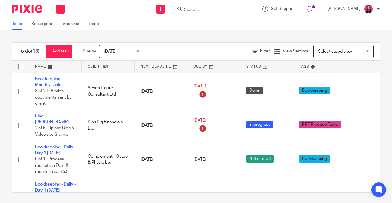  Describe the element at coordinates (335, 52) in the screenshot. I see `span: Select saved view` at that location.